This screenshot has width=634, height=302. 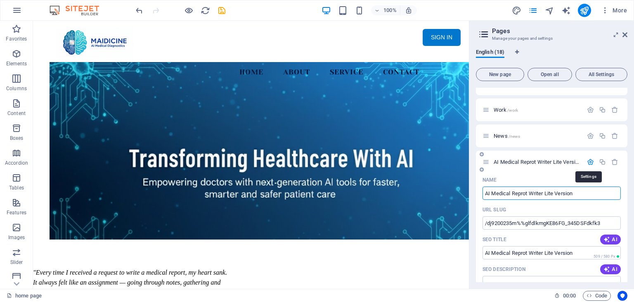 I want to click on span: Calculated pixel length in search results, so click(x=607, y=256).